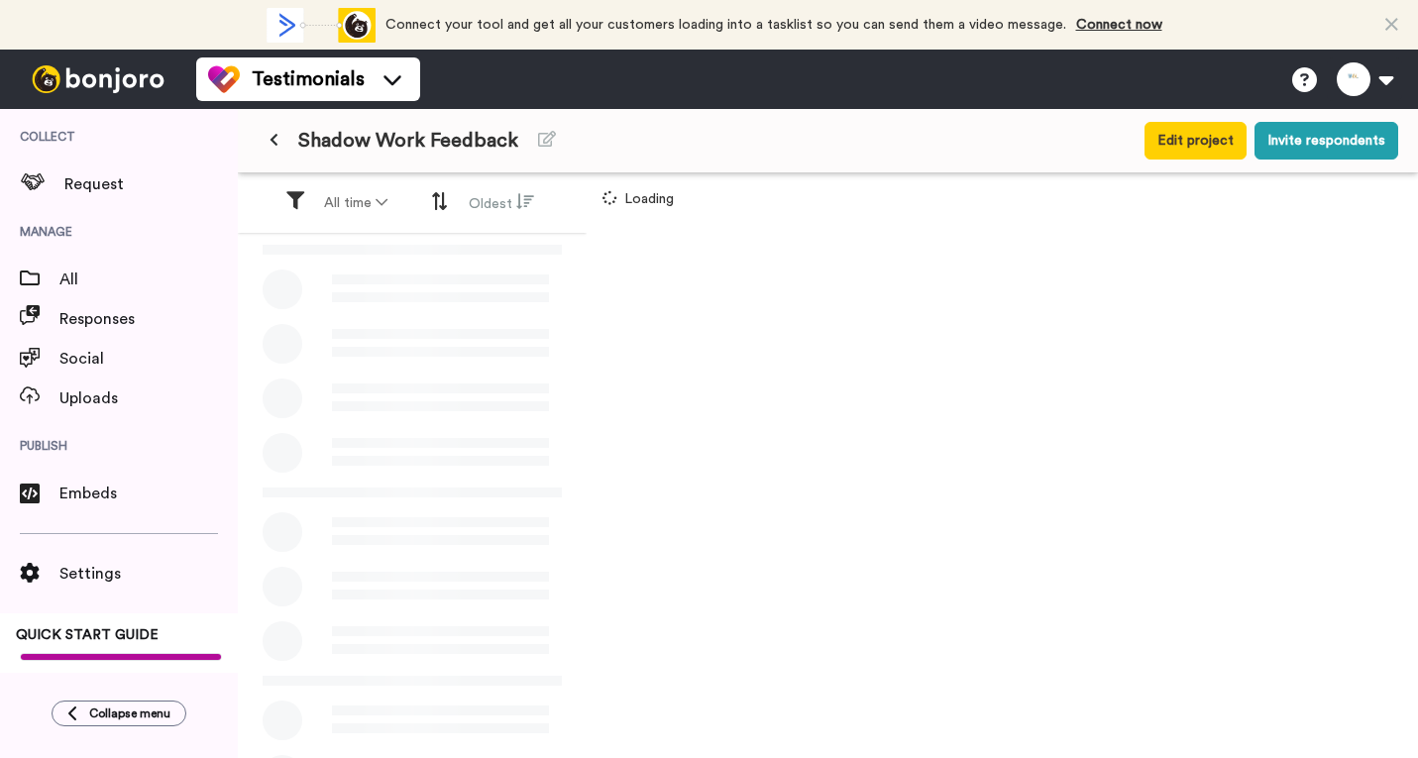 The image size is (1418, 758). I want to click on button: Invite respondents, so click(1326, 141).